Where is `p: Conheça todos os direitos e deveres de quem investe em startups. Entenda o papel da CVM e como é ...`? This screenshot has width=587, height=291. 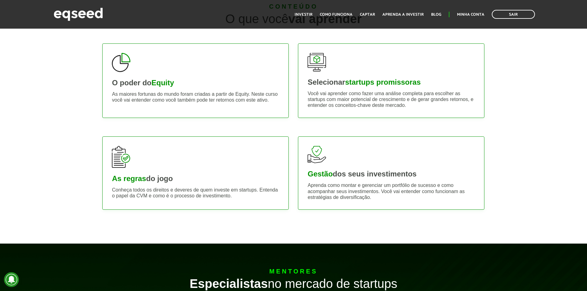
p: Conheça todos os direitos e deveres de quem investe em startups. Entenda o papel da CVM e como é ... is located at coordinates (195, 193).